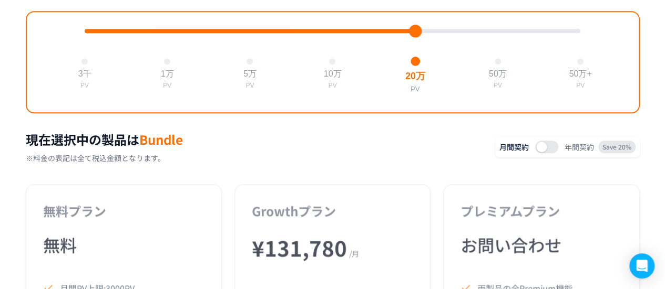 This screenshot has height=289, width=665. What do you see at coordinates (60, 245) in the screenshot?
I see `span: 無料` at bounding box center [60, 245].